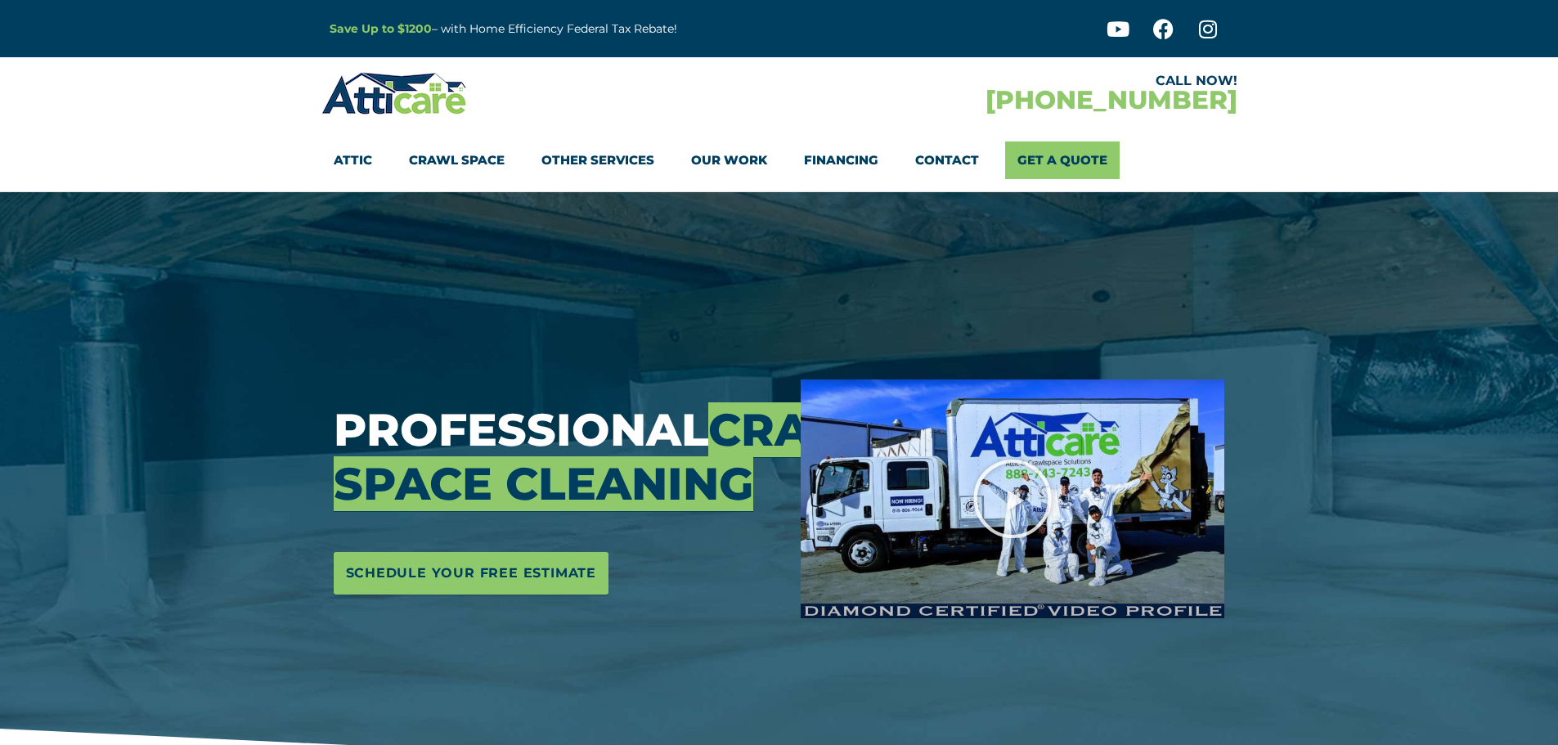  Describe the element at coordinates (380, 29) in the screenshot. I see `strong: Save Up to $1200` at that location.